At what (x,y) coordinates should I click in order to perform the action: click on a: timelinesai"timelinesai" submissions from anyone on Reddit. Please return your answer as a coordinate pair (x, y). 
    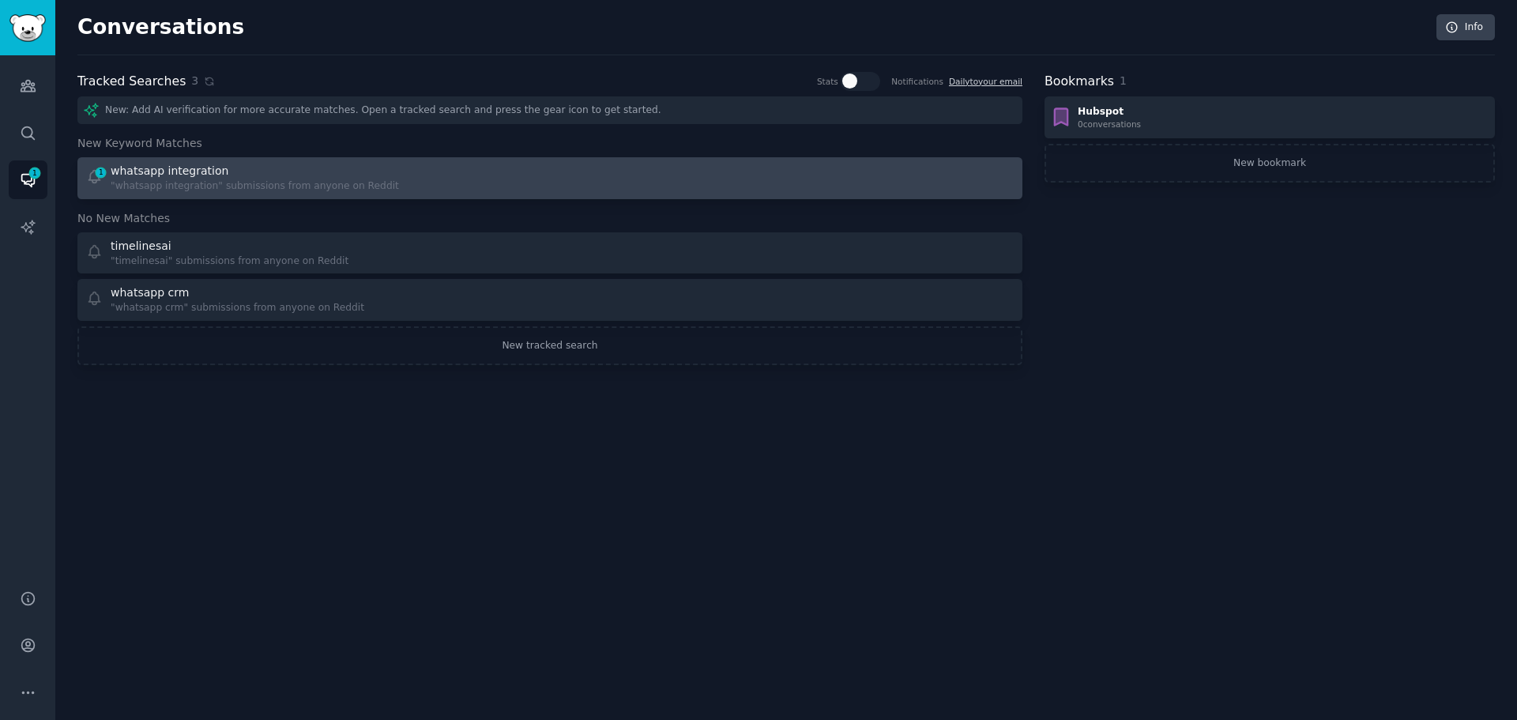
    Looking at the image, I should click on (550, 253).